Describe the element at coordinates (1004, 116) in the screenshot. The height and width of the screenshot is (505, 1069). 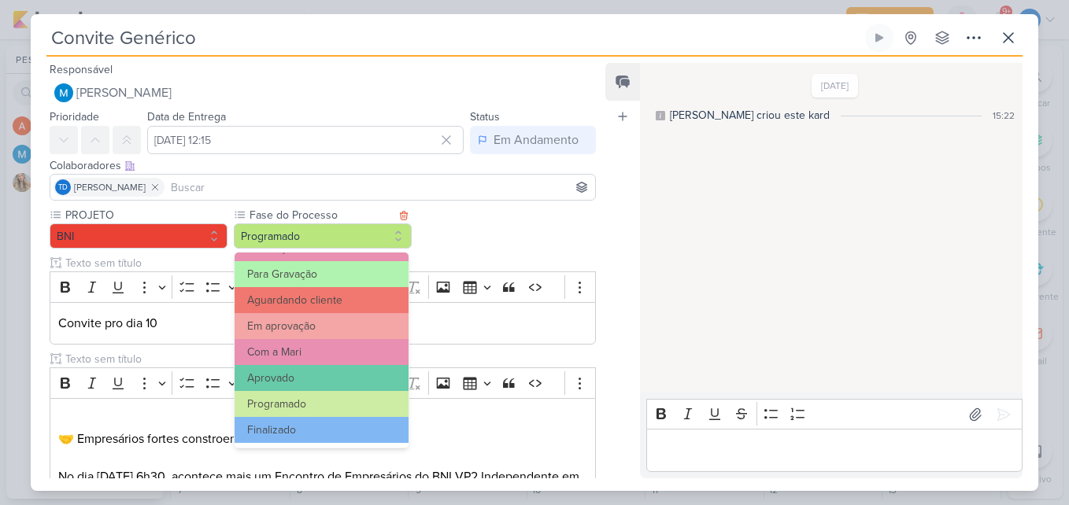
I see `div: 15:22` at that location.